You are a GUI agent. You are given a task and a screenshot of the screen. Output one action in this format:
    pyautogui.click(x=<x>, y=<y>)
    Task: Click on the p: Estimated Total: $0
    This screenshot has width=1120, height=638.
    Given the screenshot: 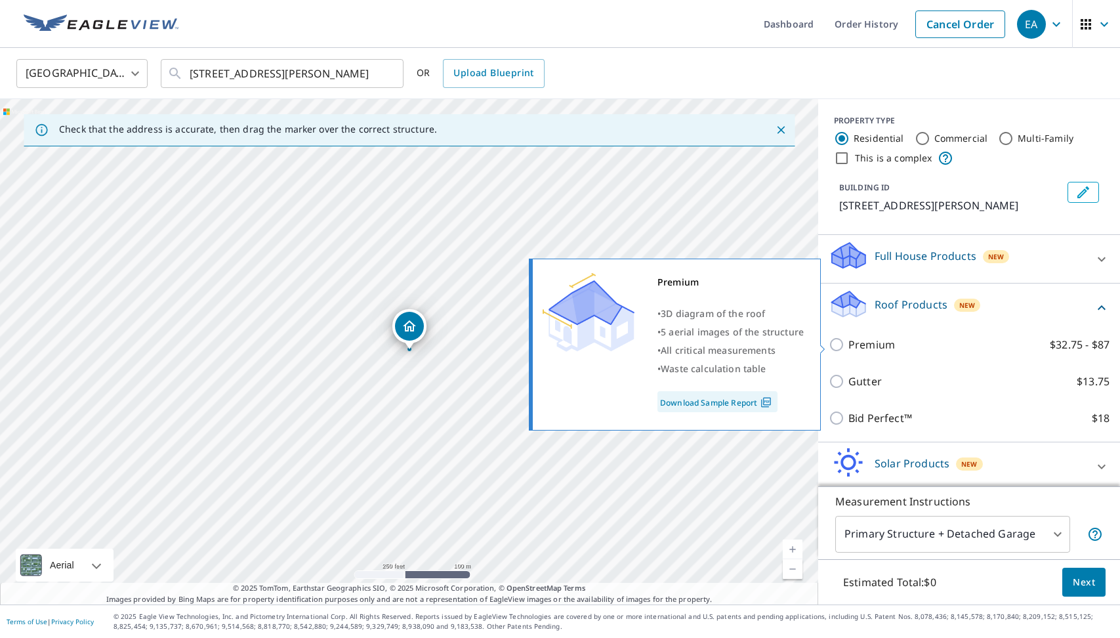 What is the action you would take?
    pyautogui.click(x=890, y=582)
    